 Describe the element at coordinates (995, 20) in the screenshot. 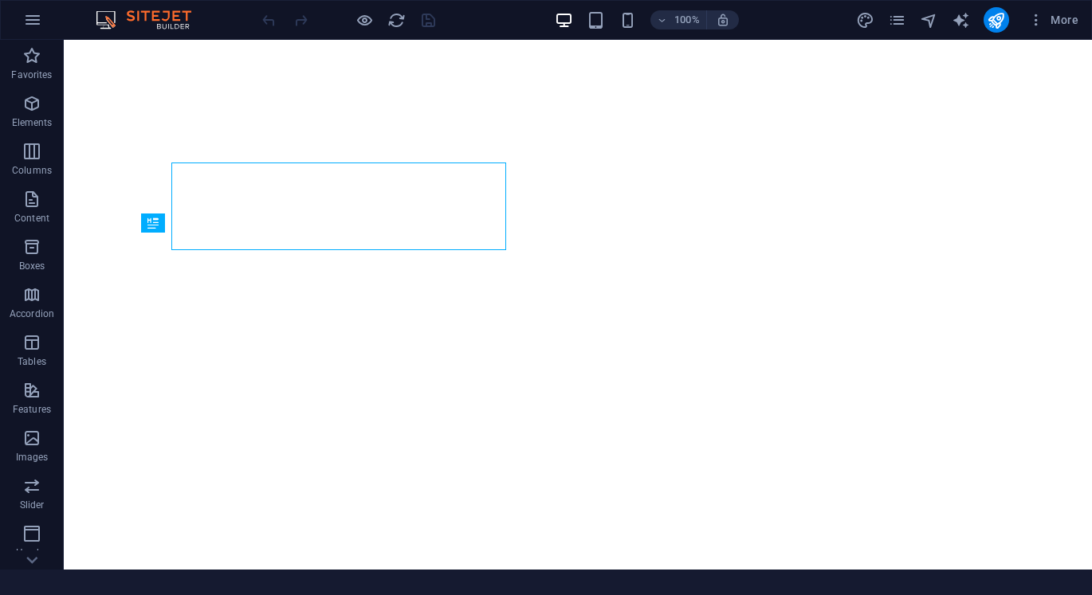

I see `i: Publish` at that location.